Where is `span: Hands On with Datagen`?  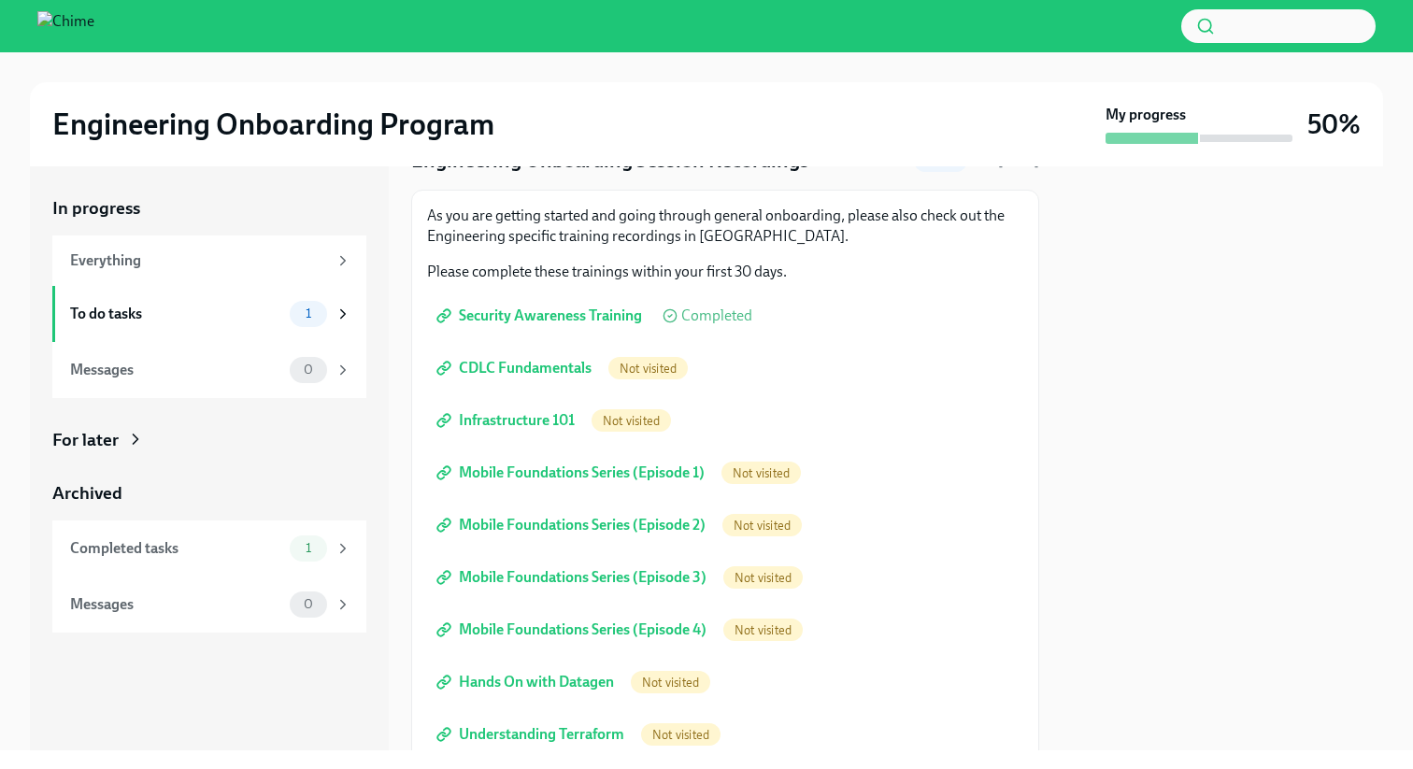
span: Hands On with Datagen is located at coordinates (527, 682).